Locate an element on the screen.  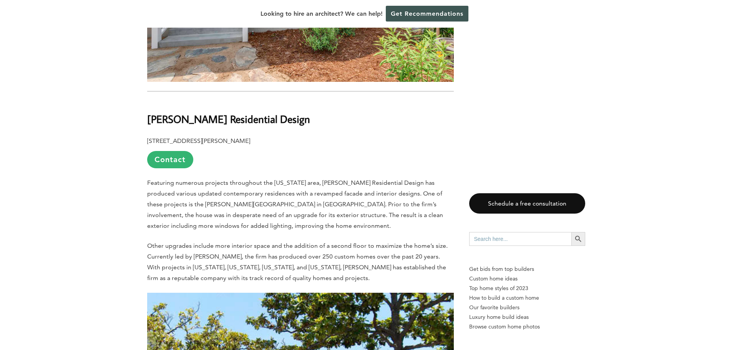
a: Custom home ideas is located at coordinates (527, 279).